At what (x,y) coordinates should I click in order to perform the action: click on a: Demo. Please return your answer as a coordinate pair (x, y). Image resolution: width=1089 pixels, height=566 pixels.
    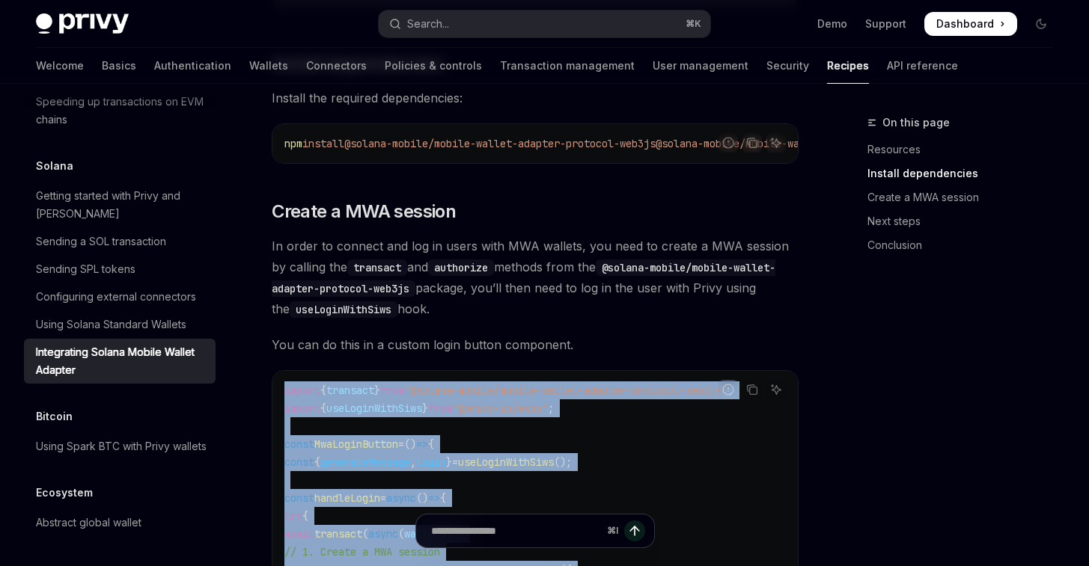
    Looking at the image, I should click on (832, 24).